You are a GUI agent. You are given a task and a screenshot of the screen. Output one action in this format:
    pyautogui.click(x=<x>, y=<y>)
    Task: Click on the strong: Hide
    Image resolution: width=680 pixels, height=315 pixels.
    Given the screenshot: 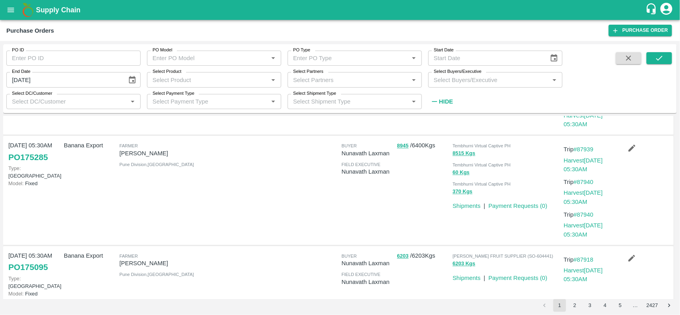 What is the action you would take?
    pyautogui.click(x=445, y=102)
    